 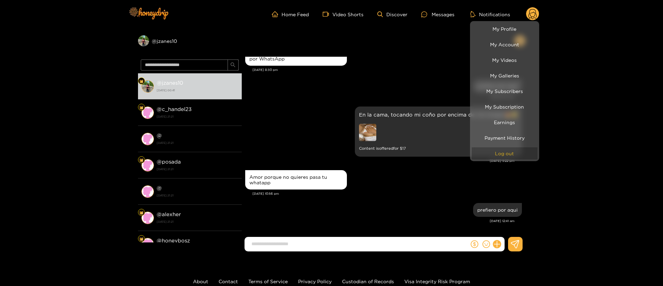 I want to click on a: My Profile, so click(x=505, y=29).